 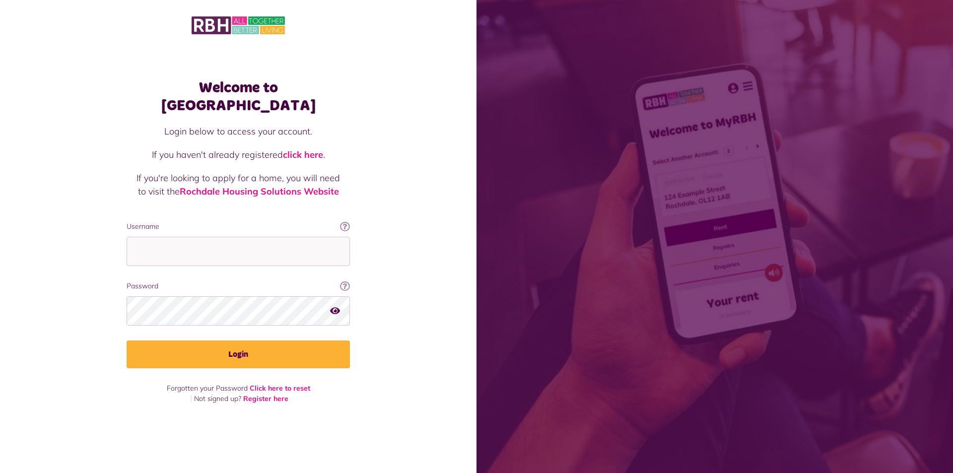 I want to click on span: Not signed up?, so click(x=218, y=399).